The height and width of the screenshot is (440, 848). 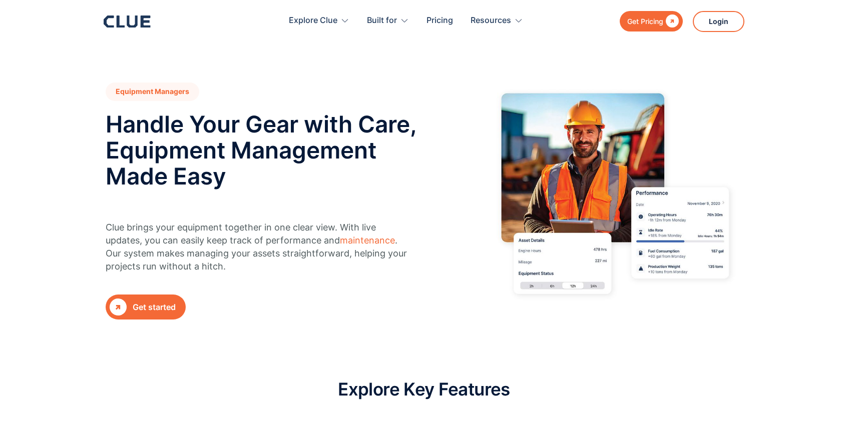 What do you see at coordinates (146, 307) in the screenshot?
I see `a: Get started` at bounding box center [146, 307].